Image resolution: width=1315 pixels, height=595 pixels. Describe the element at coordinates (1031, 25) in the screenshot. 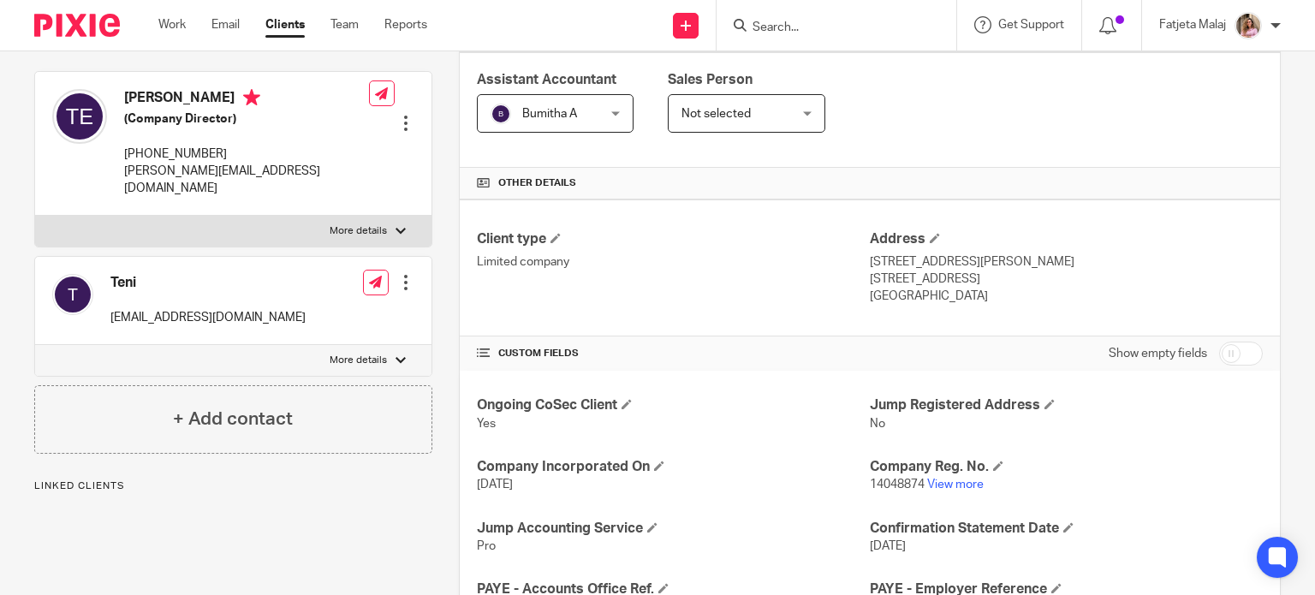

I see `span: Get Support` at that location.